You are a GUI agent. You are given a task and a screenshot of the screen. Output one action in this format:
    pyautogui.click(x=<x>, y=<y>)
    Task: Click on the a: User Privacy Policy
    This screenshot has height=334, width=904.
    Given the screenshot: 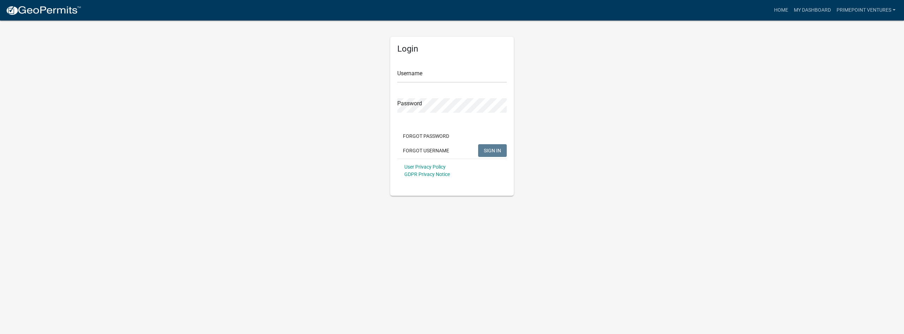 What is the action you would take?
    pyautogui.click(x=425, y=167)
    